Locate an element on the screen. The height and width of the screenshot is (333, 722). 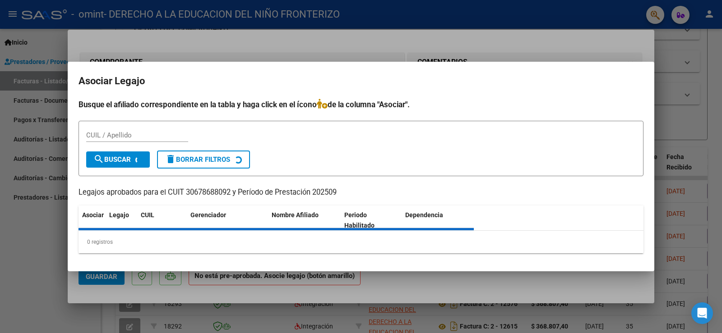
h4: Busque el afiliado correspondiente en la tabla y haga click en el ícono de la columna "Asociar". is located at coordinates (361, 105).